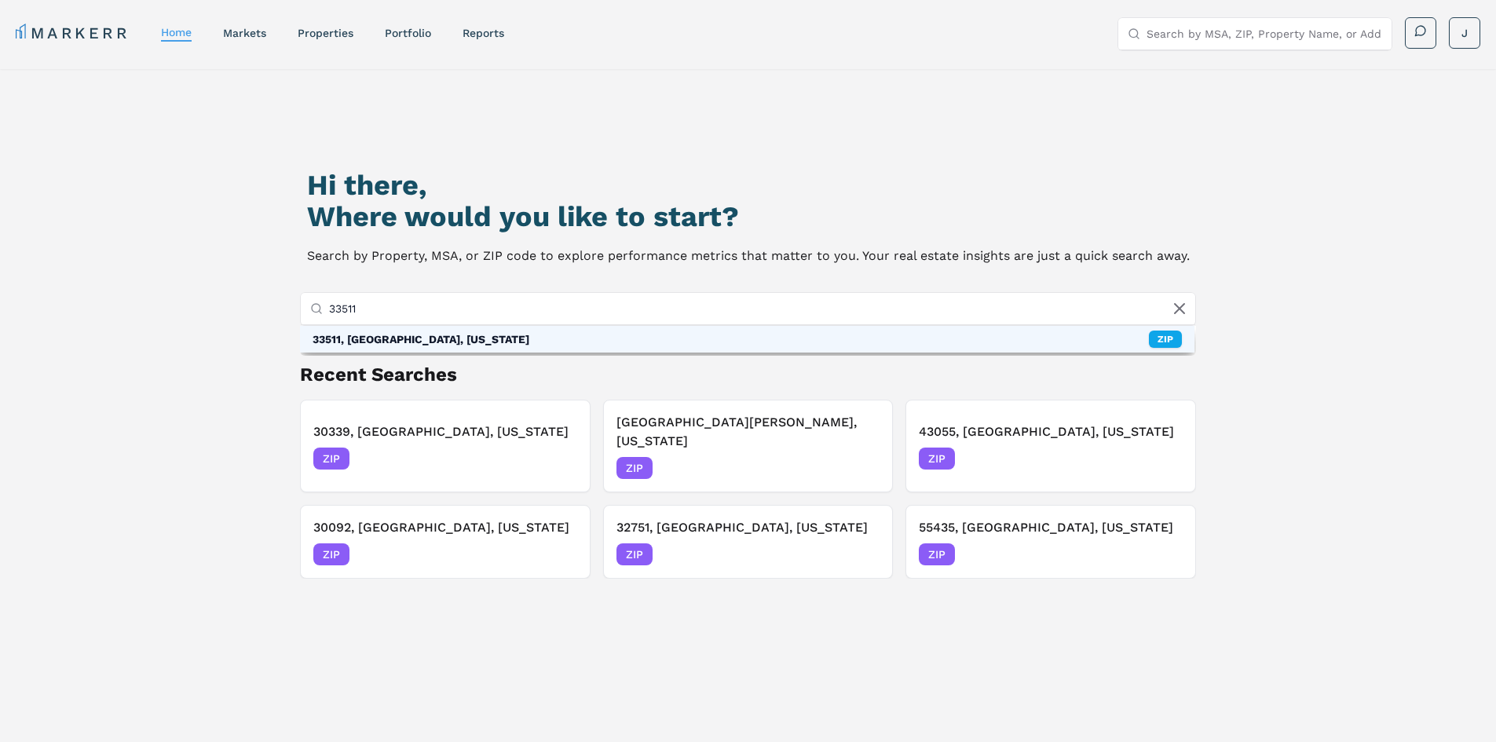 The width and height of the screenshot is (1496, 742). I want to click on a: properties, so click(325, 33).